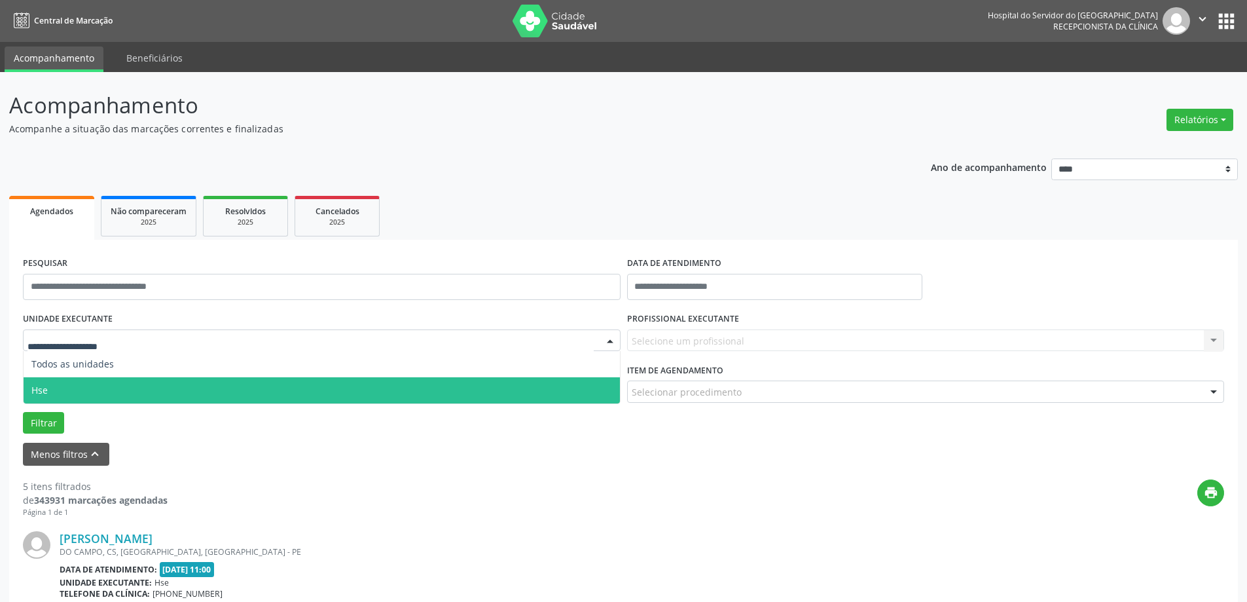  I want to click on b: Data de atendimento:, so click(108, 569).